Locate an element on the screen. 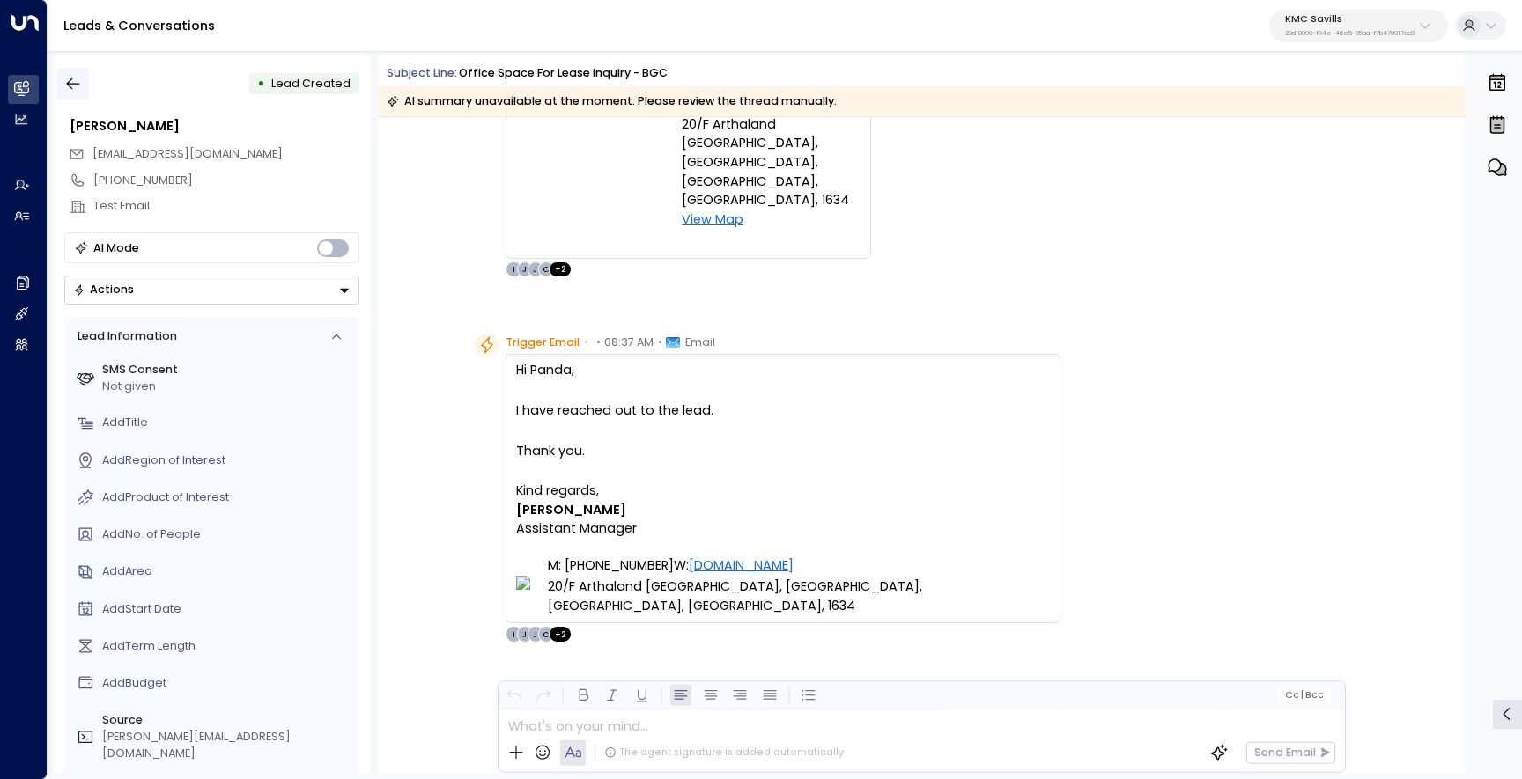 This screenshot has height=779, width=1522. div: AddArea is located at coordinates (227, 572).